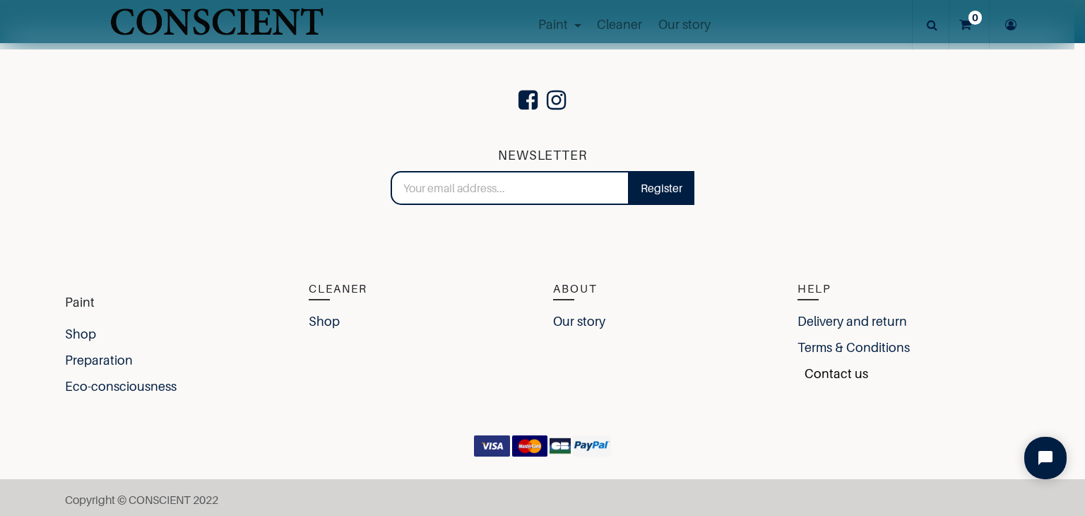  What do you see at coordinates (492, 446) in the screenshot?
I see `img: VISA` at bounding box center [492, 446].